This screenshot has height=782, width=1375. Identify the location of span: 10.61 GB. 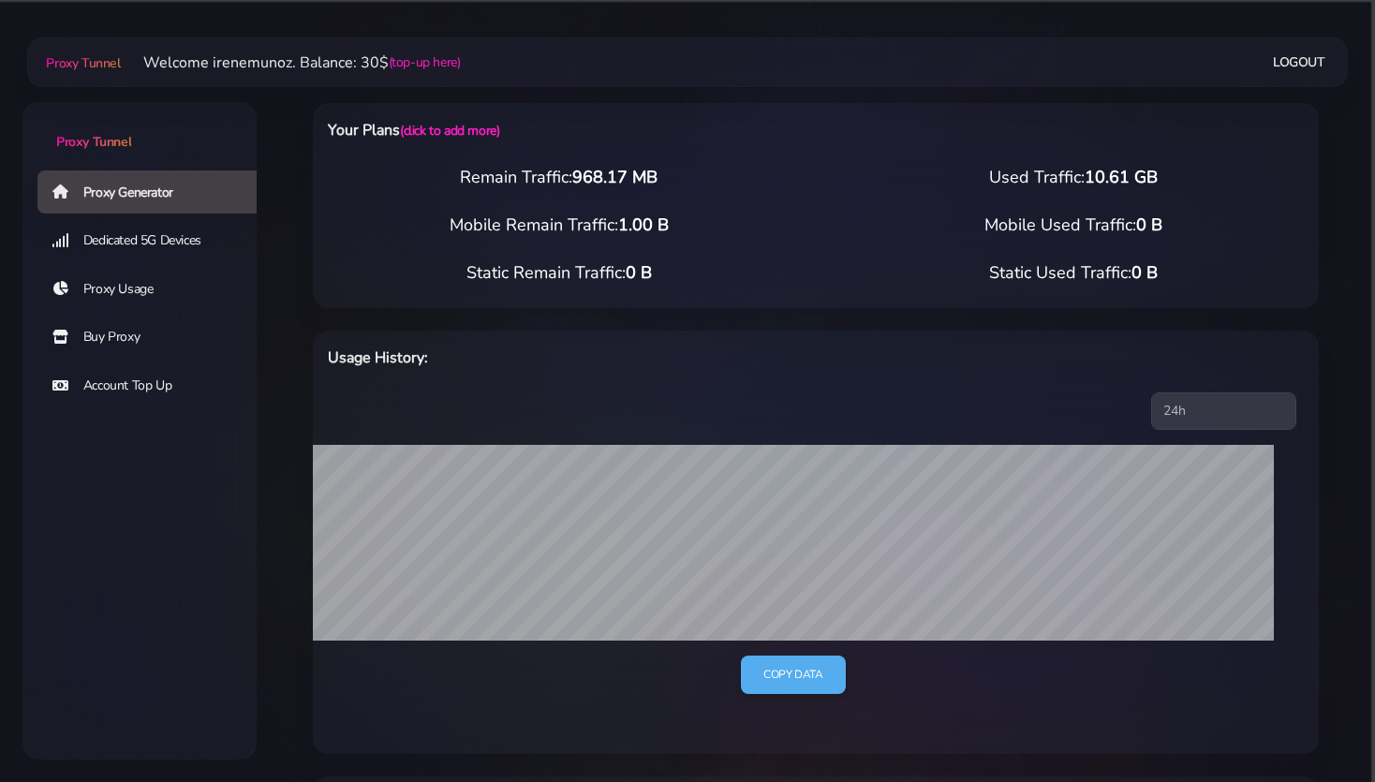
(1122, 177).